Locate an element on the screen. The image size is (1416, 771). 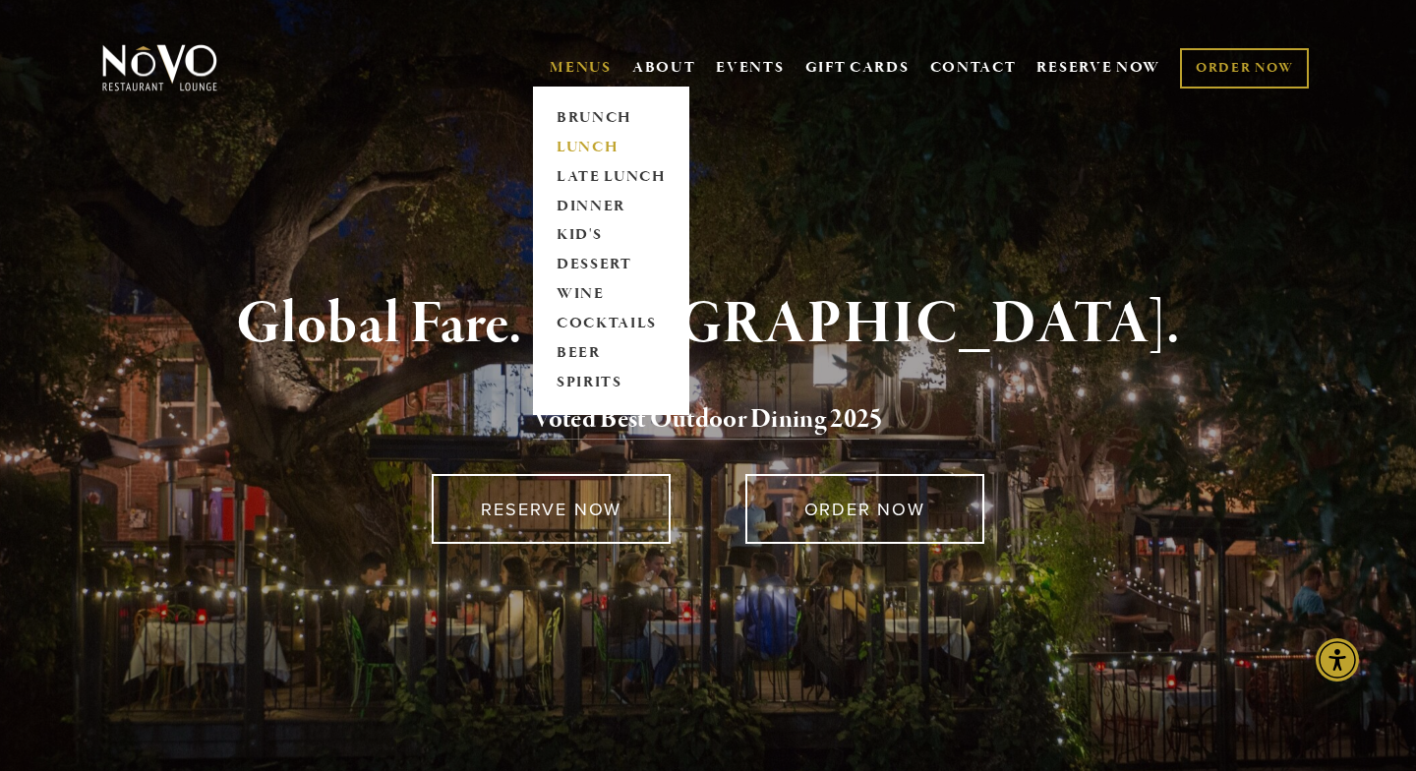
a: KID'S is located at coordinates (611, 236).